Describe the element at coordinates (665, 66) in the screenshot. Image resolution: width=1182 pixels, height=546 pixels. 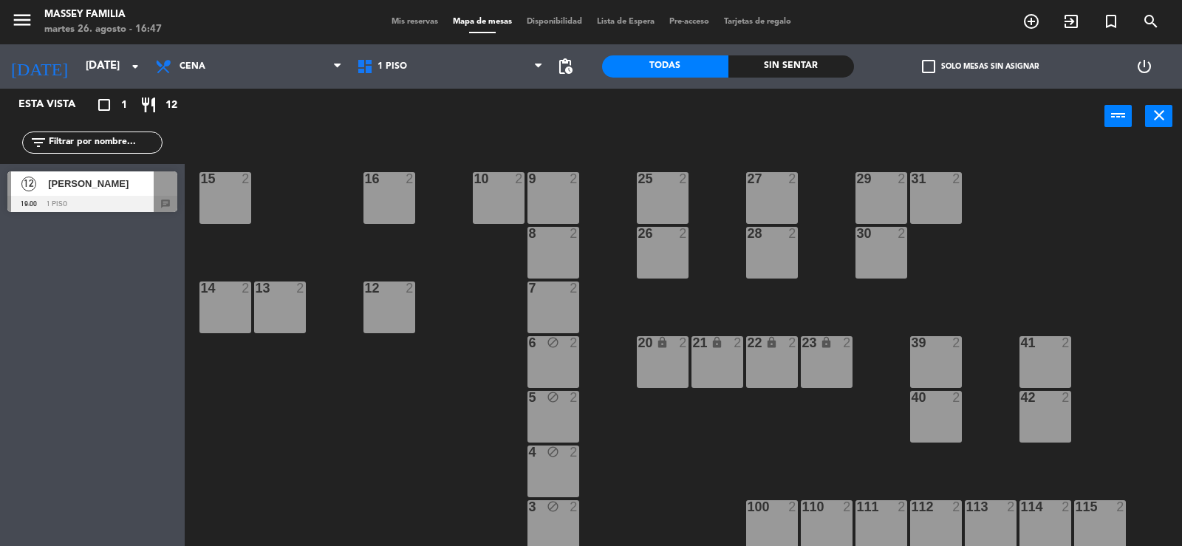
I see `div: Todas` at that location.